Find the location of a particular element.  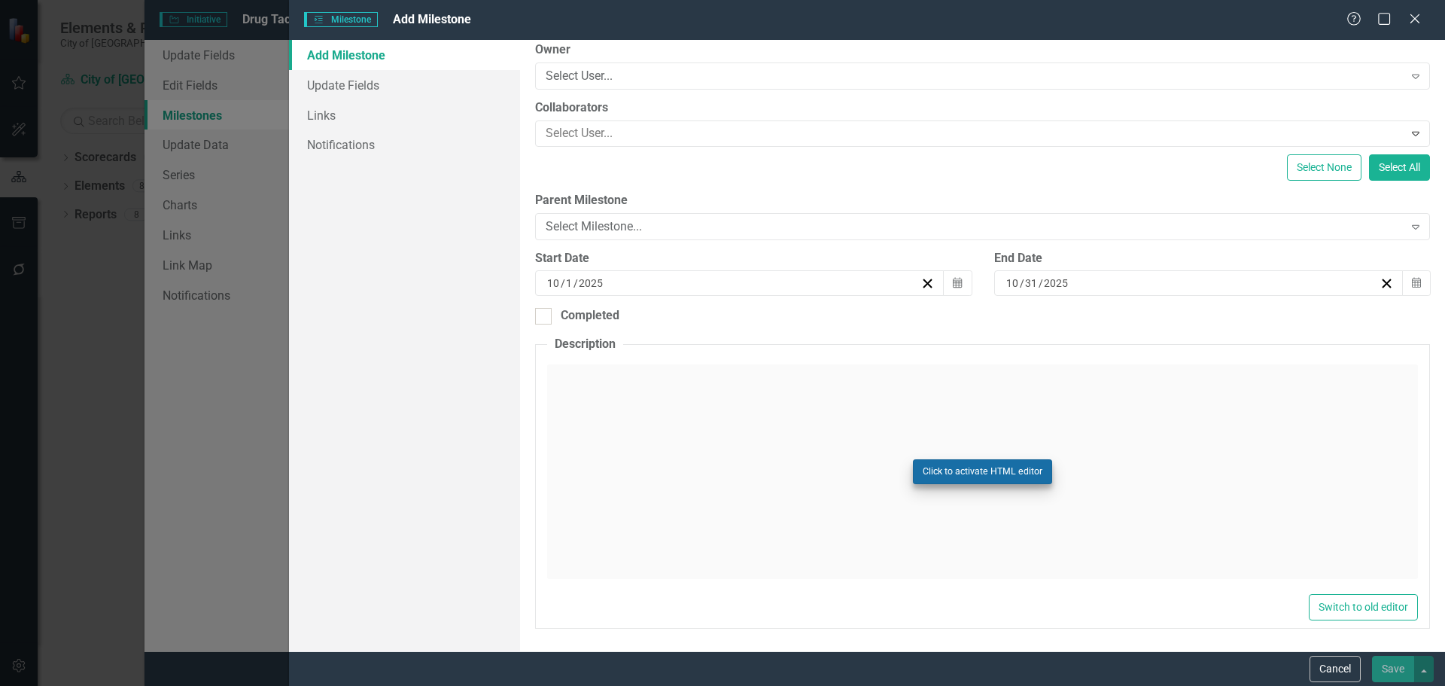

div: End Date is located at coordinates (1212, 258).